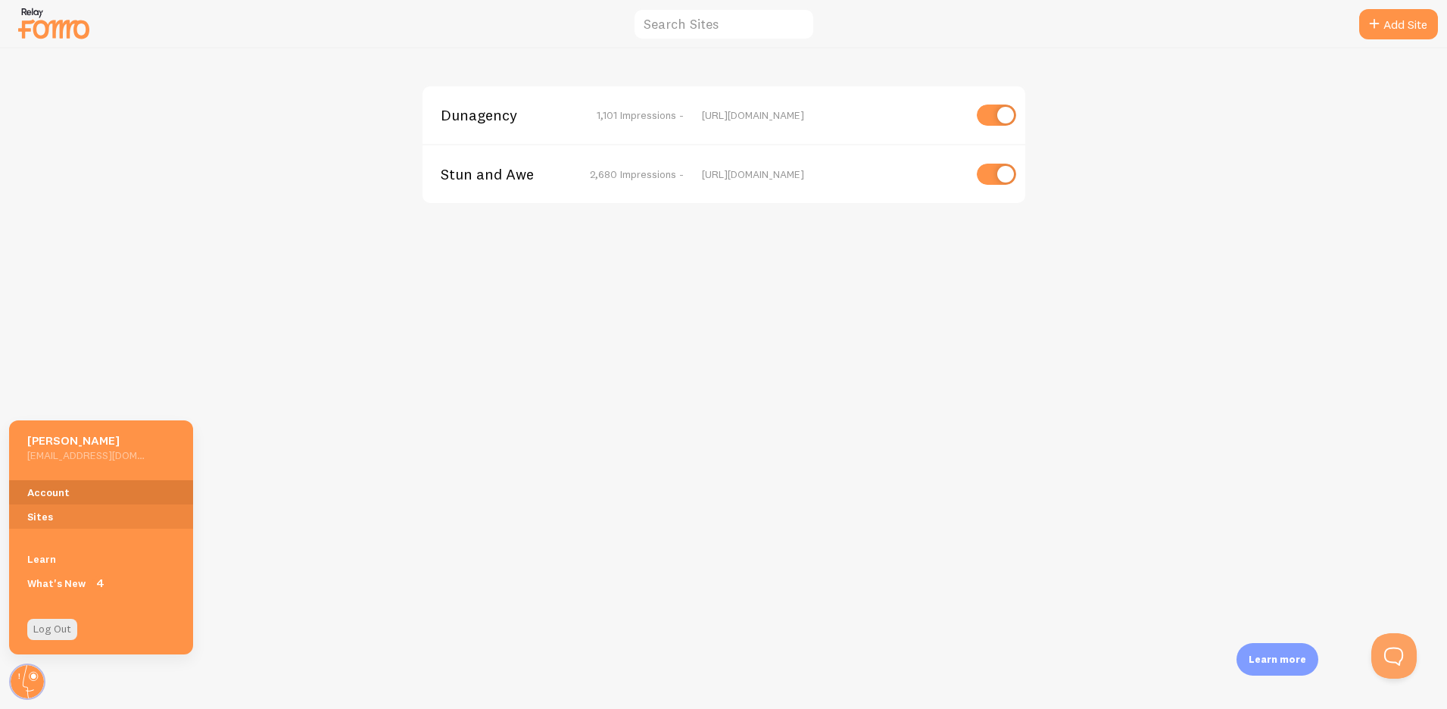 This screenshot has height=709, width=1447. Describe the element at coordinates (54, 23) in the screenshot. I see `img: fomo-relay-logo-orange.svg` at that location.